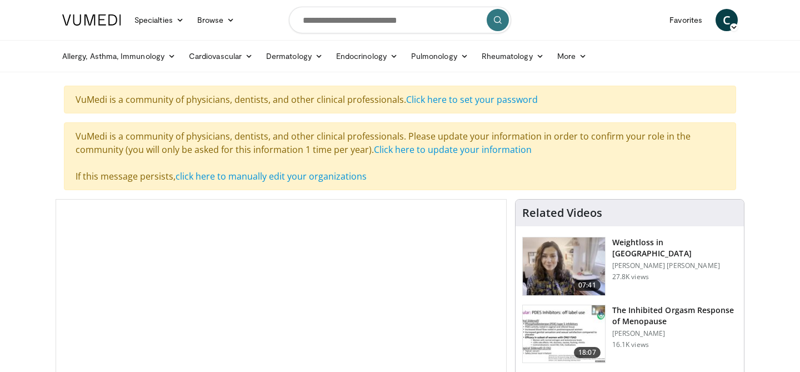 The image size is (800, 372). Describe the element at coordinates (220, 56) in the screenshot. I see `a: Cardiovascular` at that location.